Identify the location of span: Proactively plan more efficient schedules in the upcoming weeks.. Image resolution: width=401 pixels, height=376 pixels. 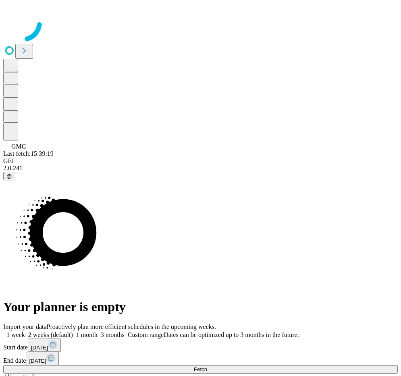
(131, 327).